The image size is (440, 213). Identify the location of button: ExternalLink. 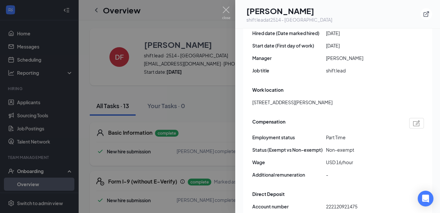
(427, 14).